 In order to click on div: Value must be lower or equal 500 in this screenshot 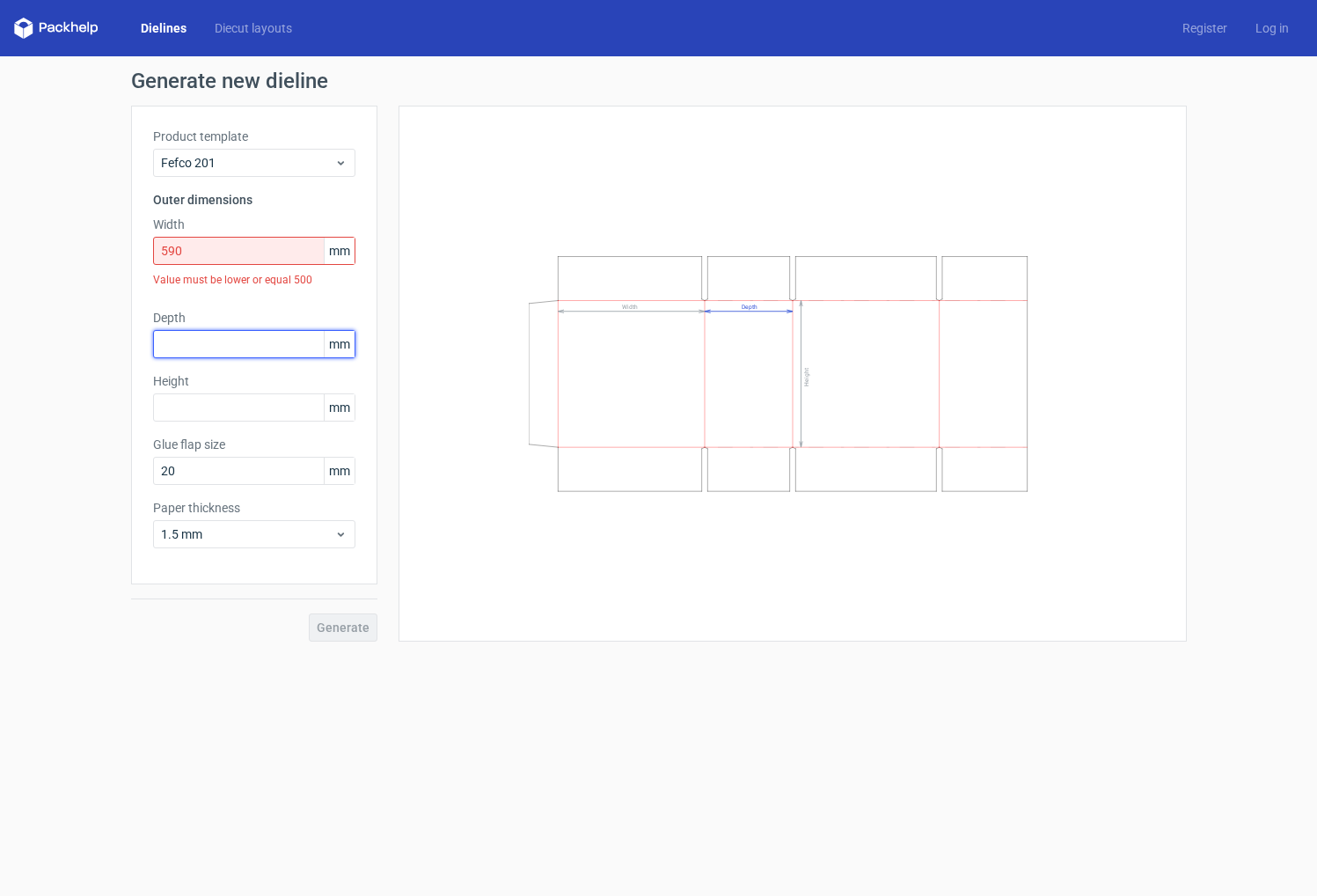, I will do `click(255, 279)`.